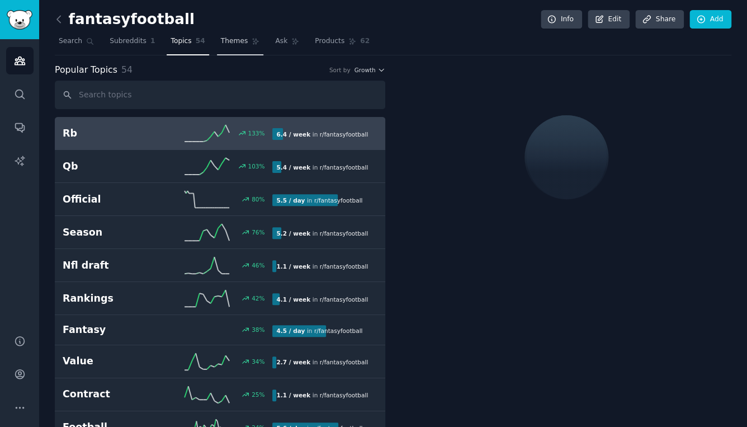  I want to click on a: Fantasy38%4.5 / dayin r/fantasyfootball, so click(220, 330).